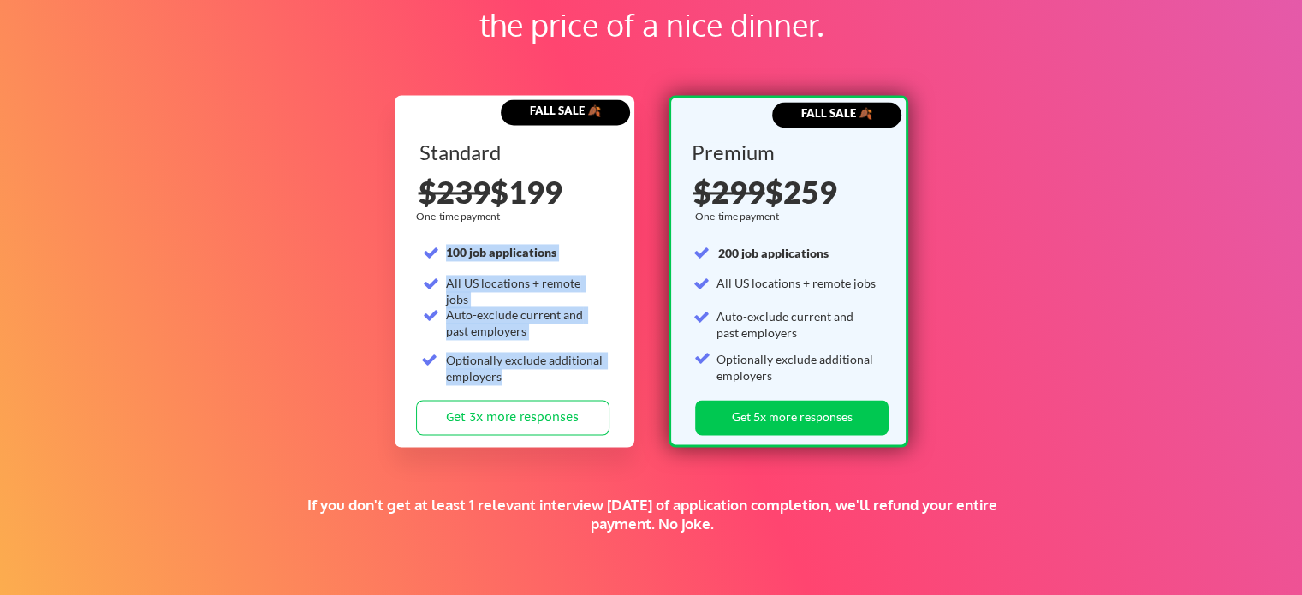  What do you see at coordinates (454, 192) in the screenshot?
I see `s: $239` at bounding box center [454, 192].